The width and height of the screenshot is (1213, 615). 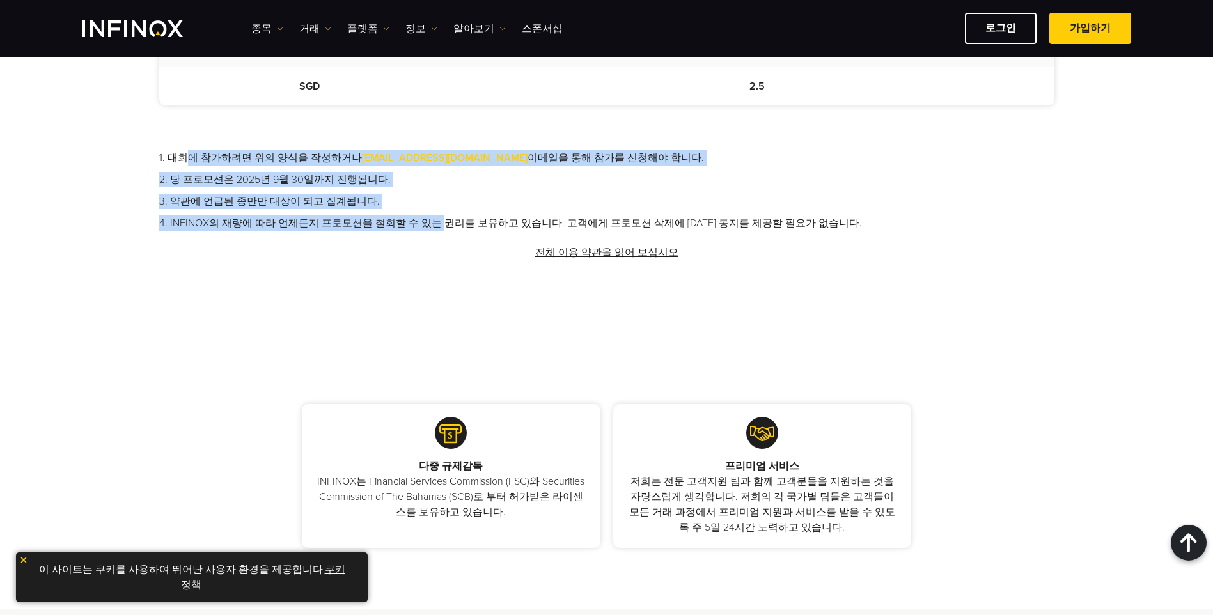 I want to click on img: yellow close icon, so click(x=24, y=560).